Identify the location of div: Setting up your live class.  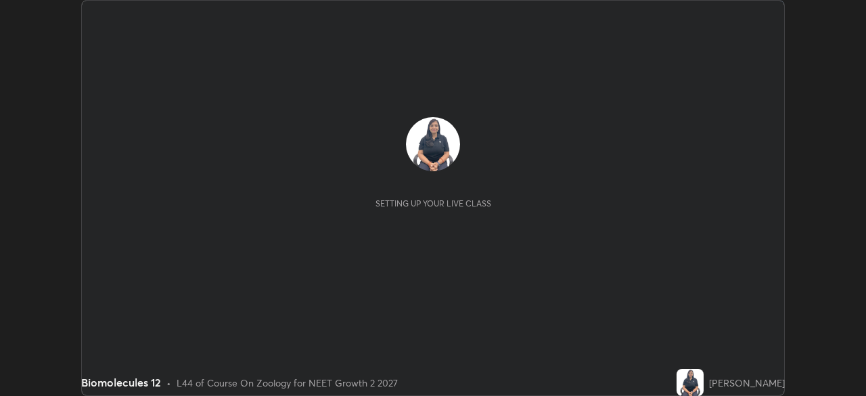
(433, 203).